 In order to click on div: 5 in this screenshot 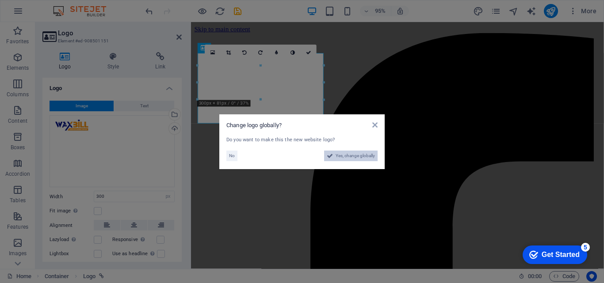, I will do `click(68, 6)`.